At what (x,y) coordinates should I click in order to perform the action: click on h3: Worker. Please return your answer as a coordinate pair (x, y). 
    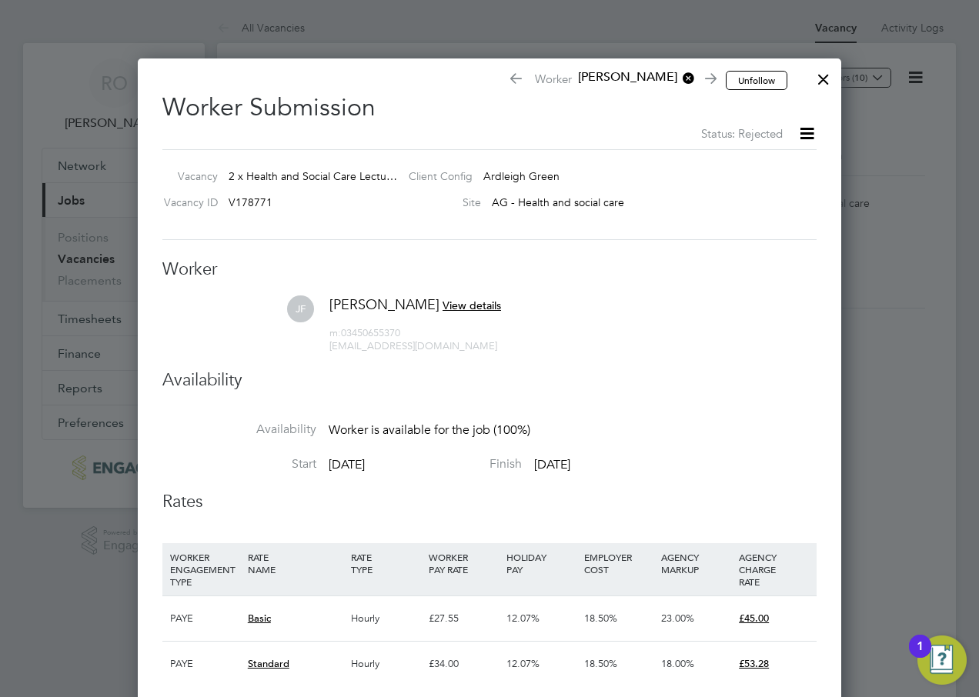
    Looking at the image, I should click on (490, 269).